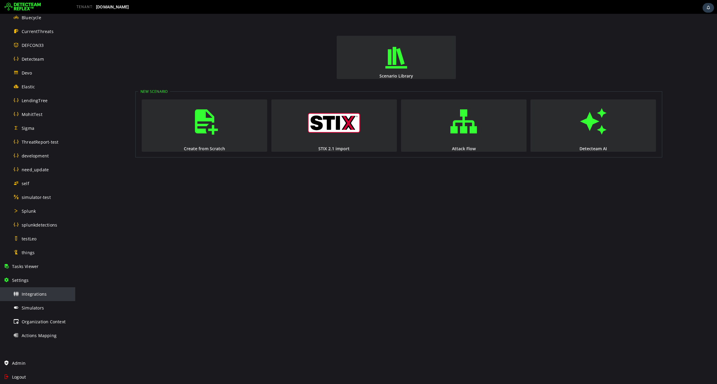 The image size is (717, 384). What do you see at coordinates (38, 31) in the screenshot?
I see `span: CurrentThreats` at bounding box center [38, 31].